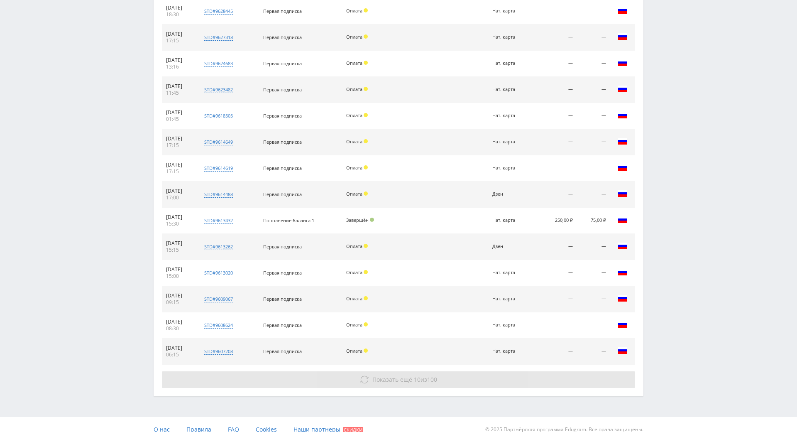 The image size is (797, 432). I want to click on div: std#9608624, so click(218, 325).